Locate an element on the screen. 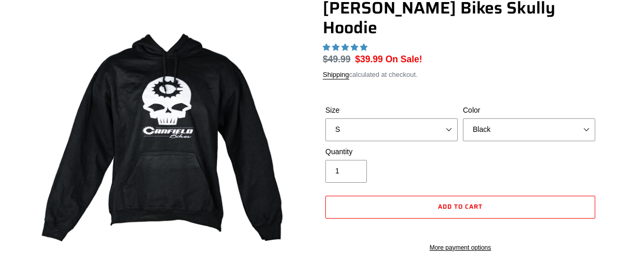 This screenshot has width=630, height=270. button: Add to cart is located at coordinates (460, 207).